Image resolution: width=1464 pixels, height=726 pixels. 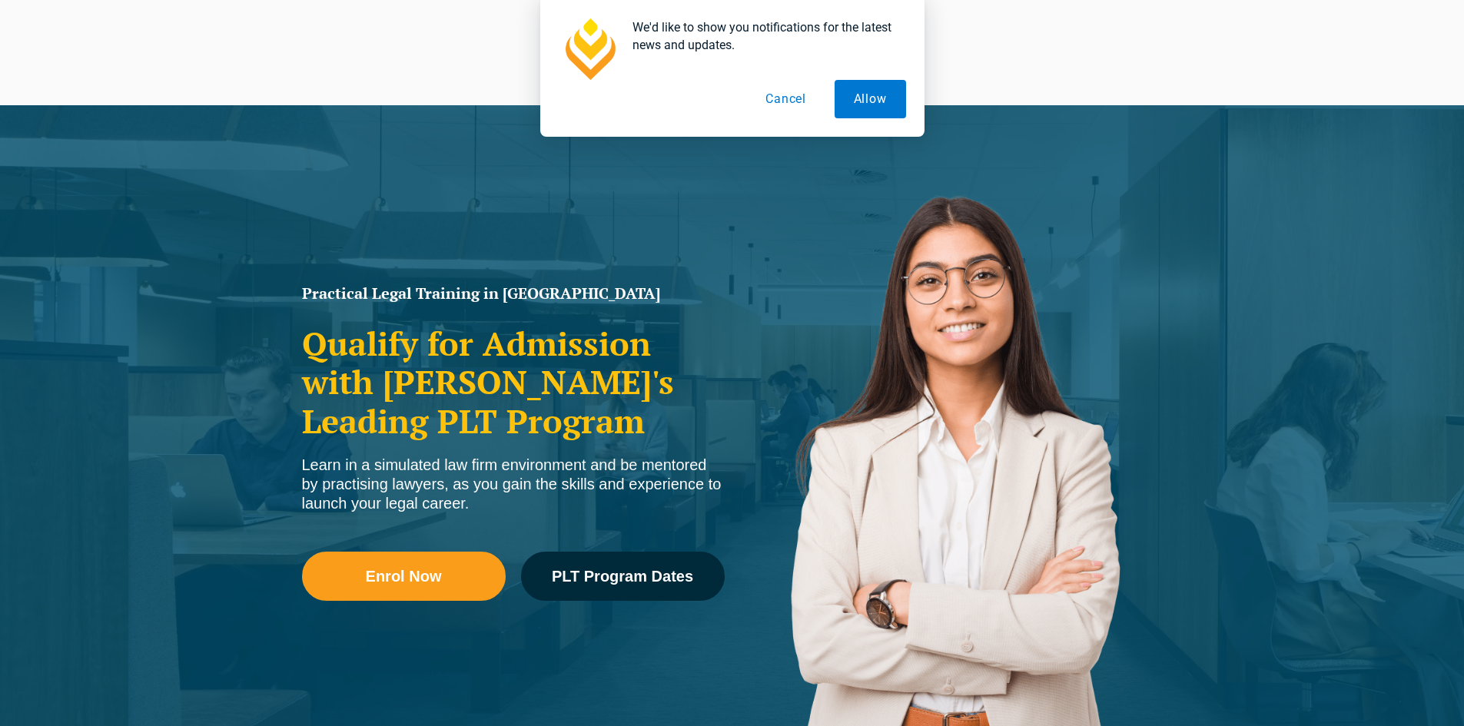 What do you see at coordinates (763, 36) in the screenshot?
I see `div: We'd like to show you notifications for the latest news and updates.` at bounding box center [763, 36].